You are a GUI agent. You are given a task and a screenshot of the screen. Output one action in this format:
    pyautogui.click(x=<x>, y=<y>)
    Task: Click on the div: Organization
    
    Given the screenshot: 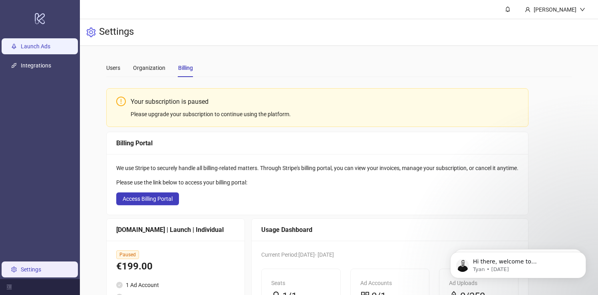 What is the action you would take?
    pyautogui.click(x=149, y=68)
    